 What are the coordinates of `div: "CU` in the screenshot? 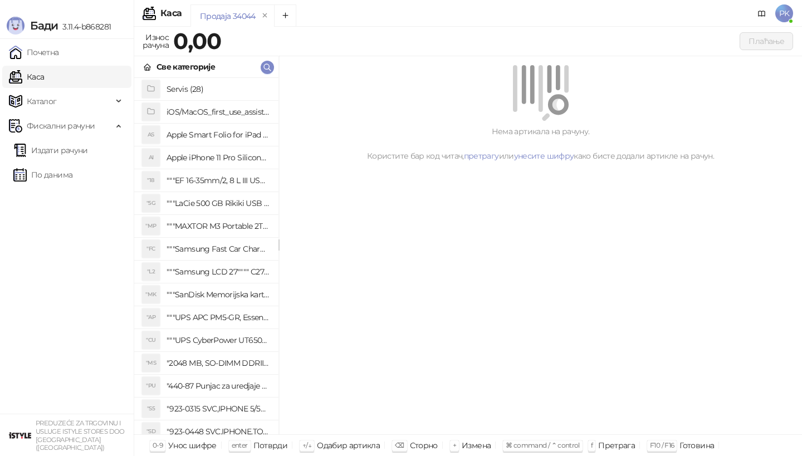 It's located at (151, 340).